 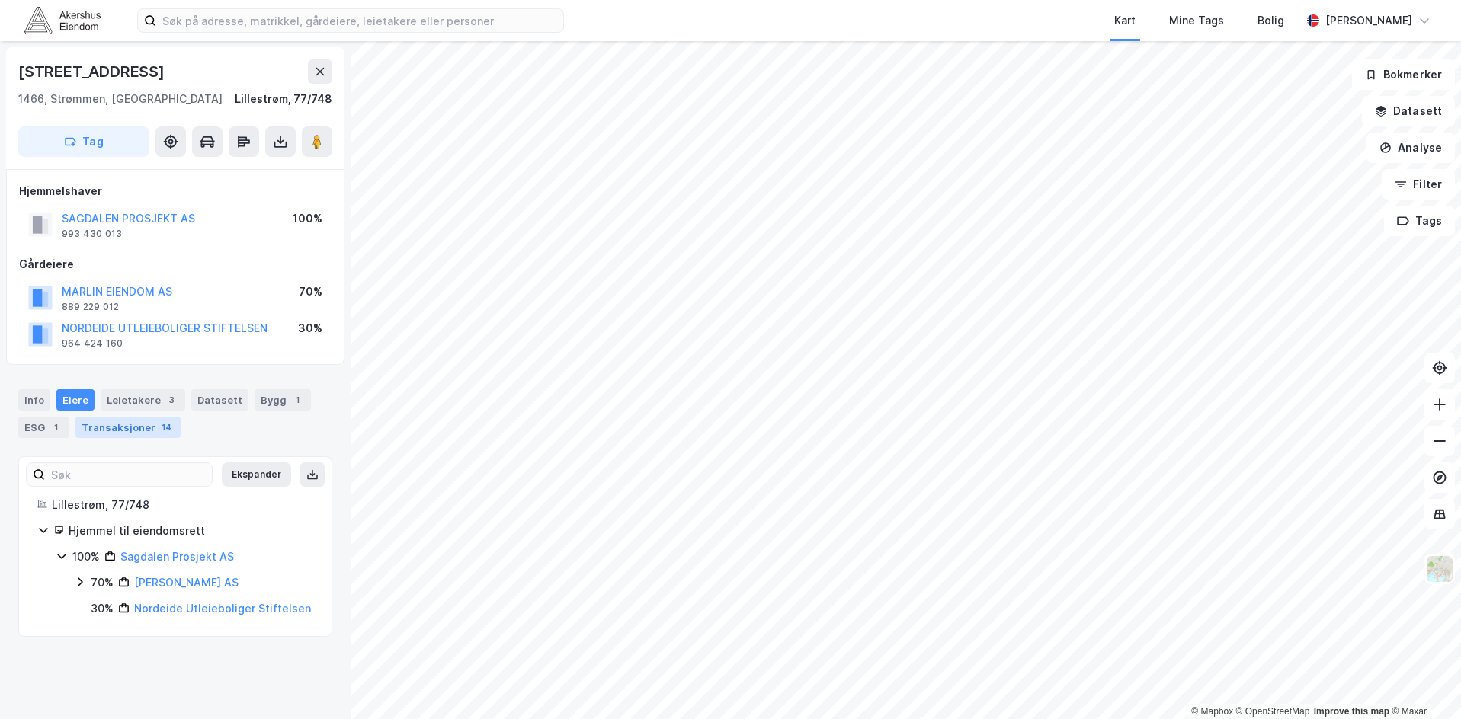 What do you see at coordinates (75, 400) in the screenshot?
I see `div: Eiere` at bounding box center [75, 400].